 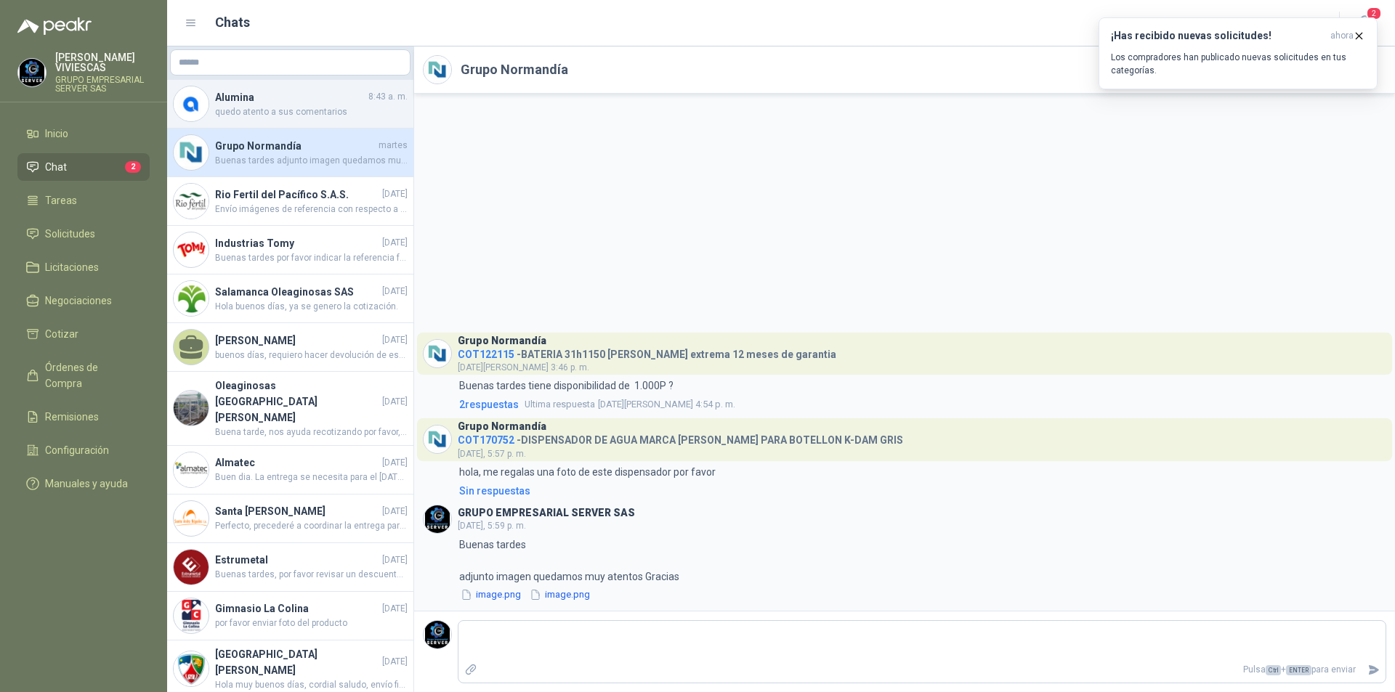 I want to click on h4: Almatec, so click(x=297, y=463).